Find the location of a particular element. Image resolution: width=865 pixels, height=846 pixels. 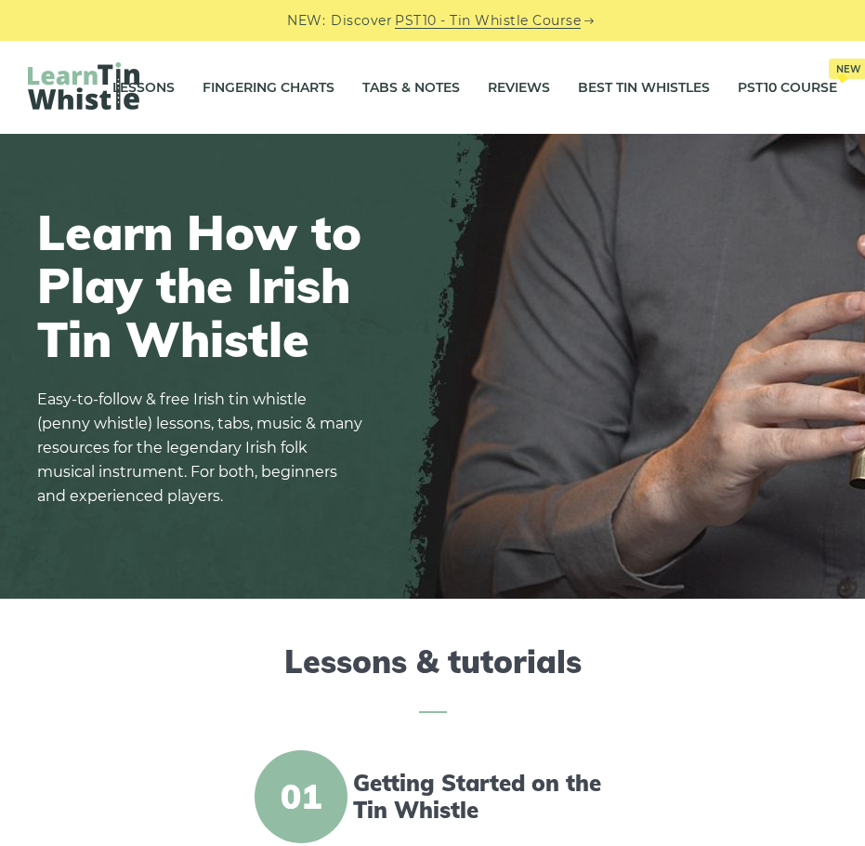

a: Lessons is located at coordinates (143, 87).